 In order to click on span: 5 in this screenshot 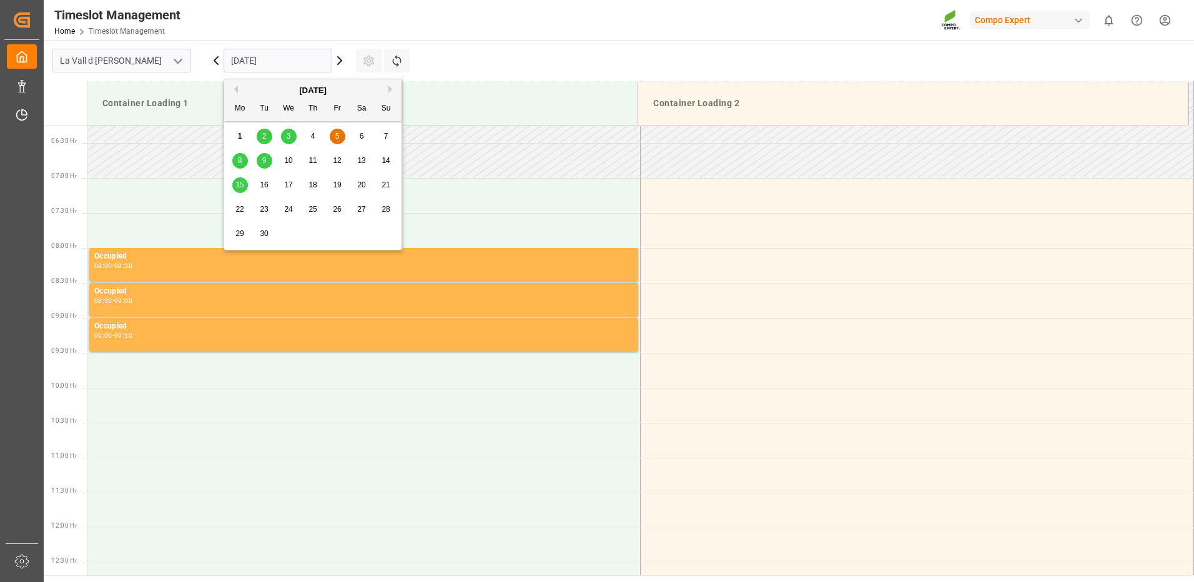, I will do `click(337, 136)`.